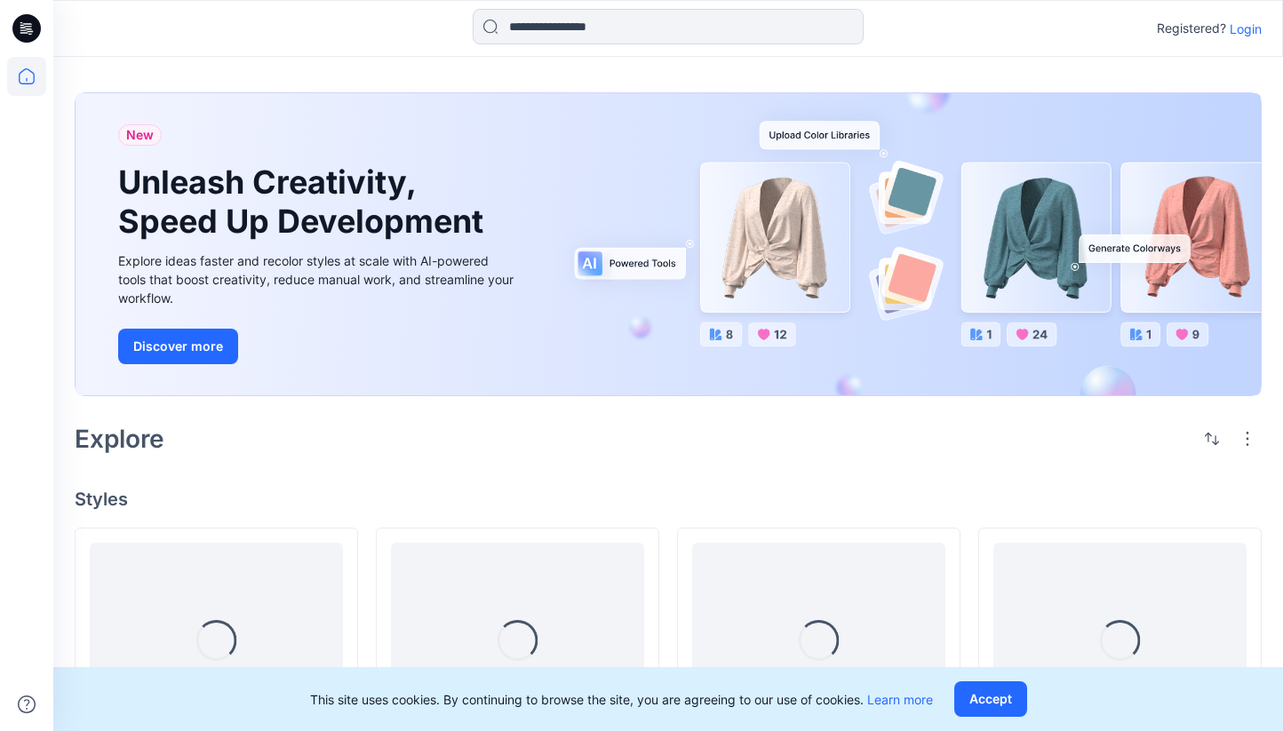 Image resolution: width=1283 pixels, height=731 pixels. I want to click on p: This site uses cookies. By continuing to browse the site, you are agreeing to our use of cookies., so click(621, 699).